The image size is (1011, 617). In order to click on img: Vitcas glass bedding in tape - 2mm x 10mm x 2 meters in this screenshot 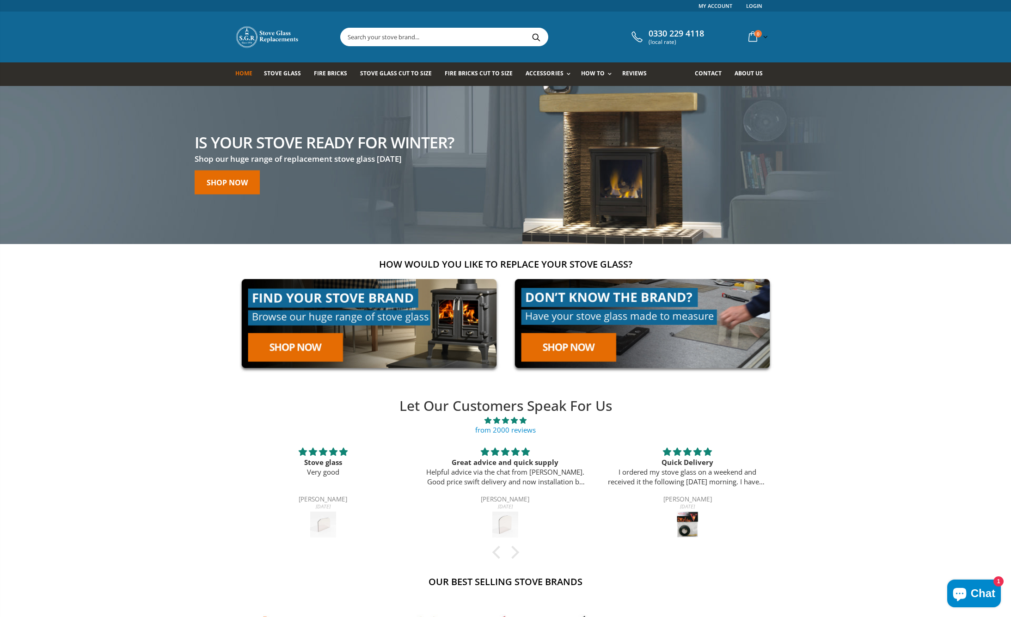, I will do `click(687, 524)`.